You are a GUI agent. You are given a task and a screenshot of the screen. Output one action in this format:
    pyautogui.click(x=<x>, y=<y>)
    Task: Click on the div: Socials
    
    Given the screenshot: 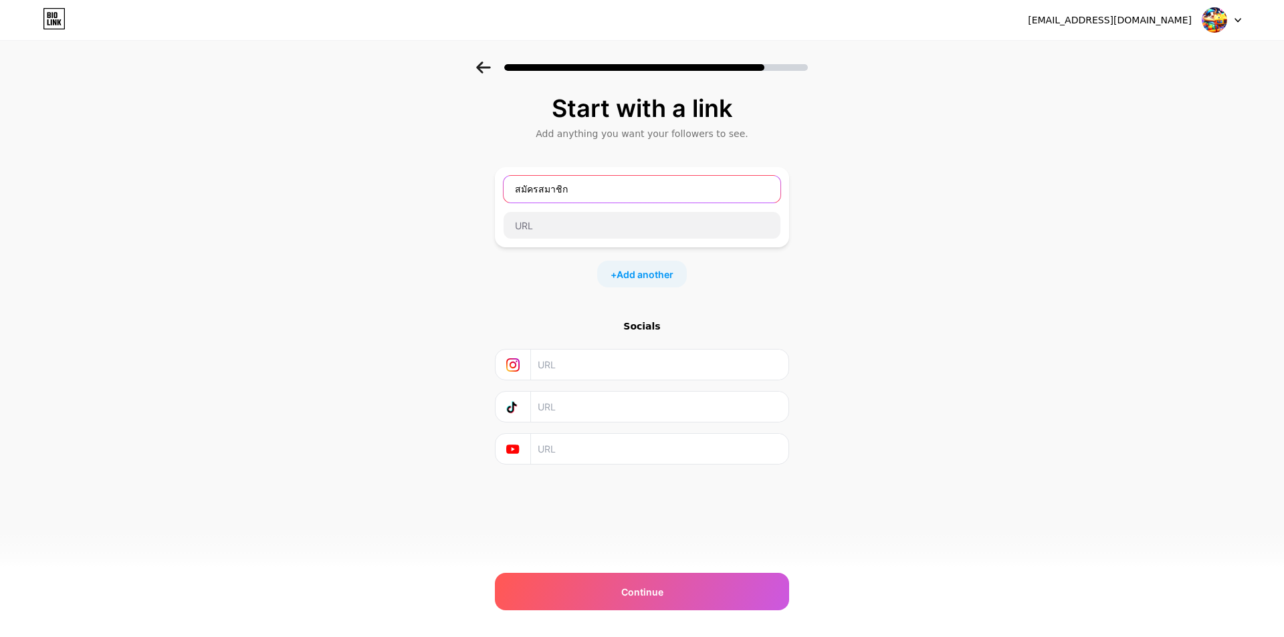 What is the action you would take?
    pyautogui.click(x=642, y=326)
    